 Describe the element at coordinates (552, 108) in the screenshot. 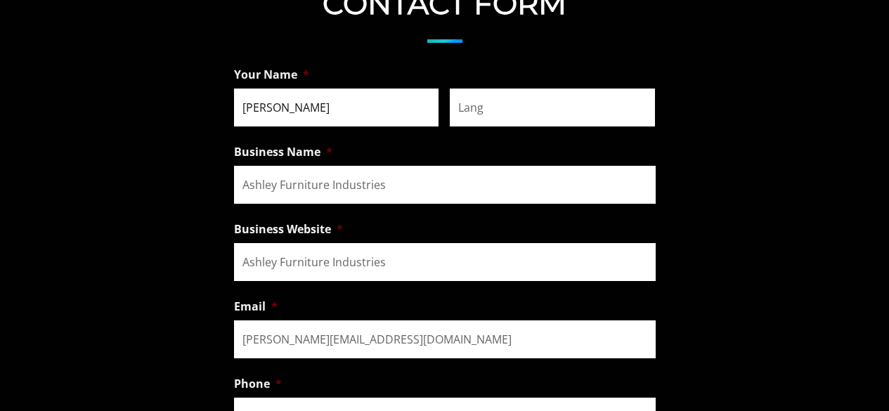

I see `input: Last` at that location.